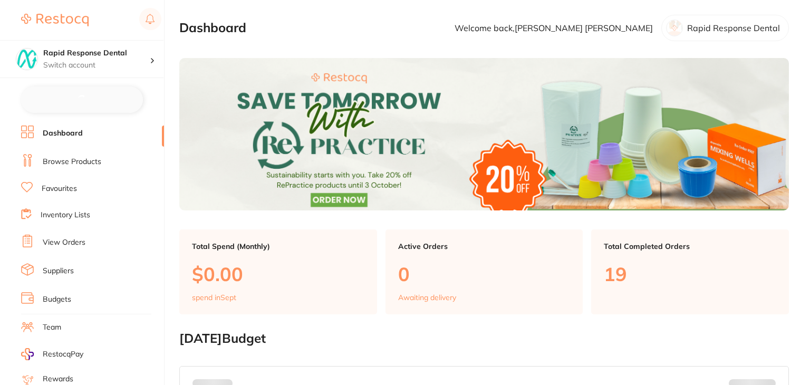 This screenshot has width=810, height=385. Describe the element at coordinates (57, 299) in the screenshot. I see `a: Budgets` at that location.